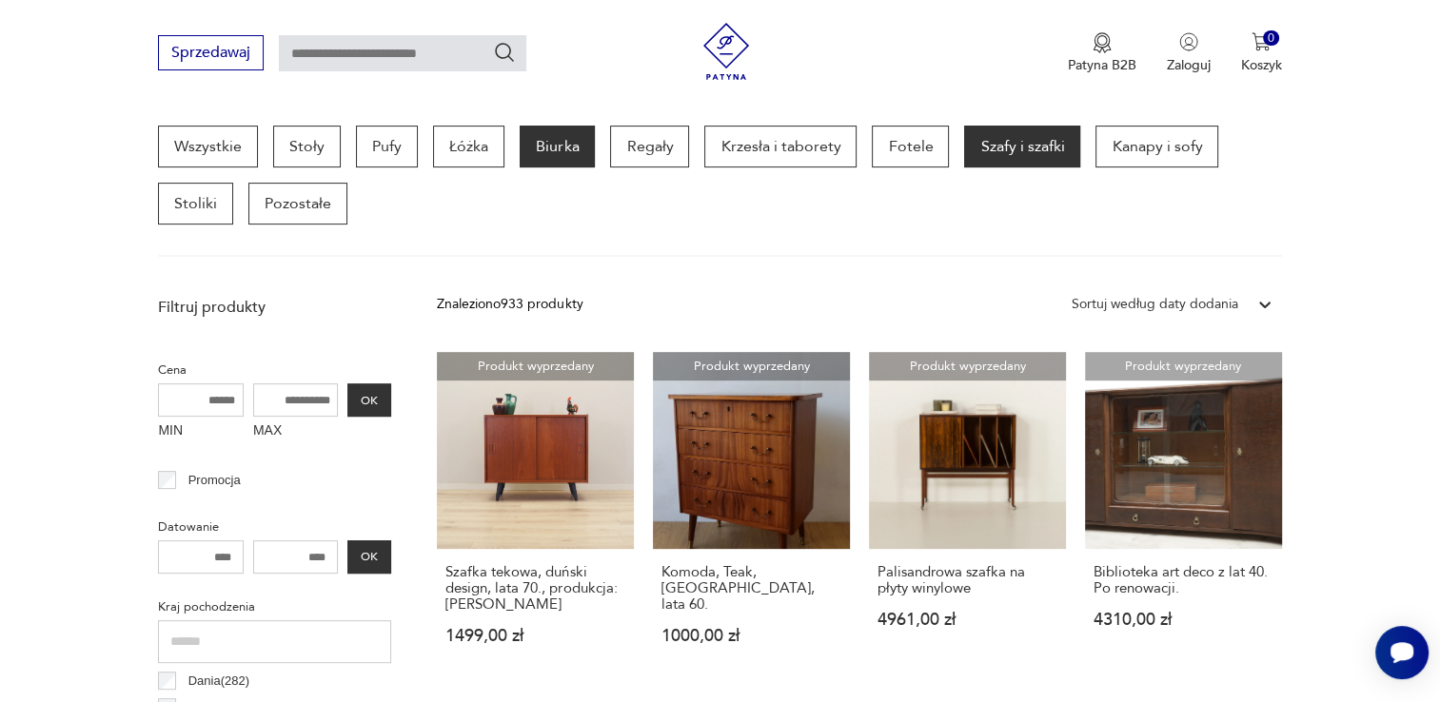 Image resolution: width=1440 pixels, height=702 pixels. I want to click on a: Sprzedawaj, so click(210, 54).